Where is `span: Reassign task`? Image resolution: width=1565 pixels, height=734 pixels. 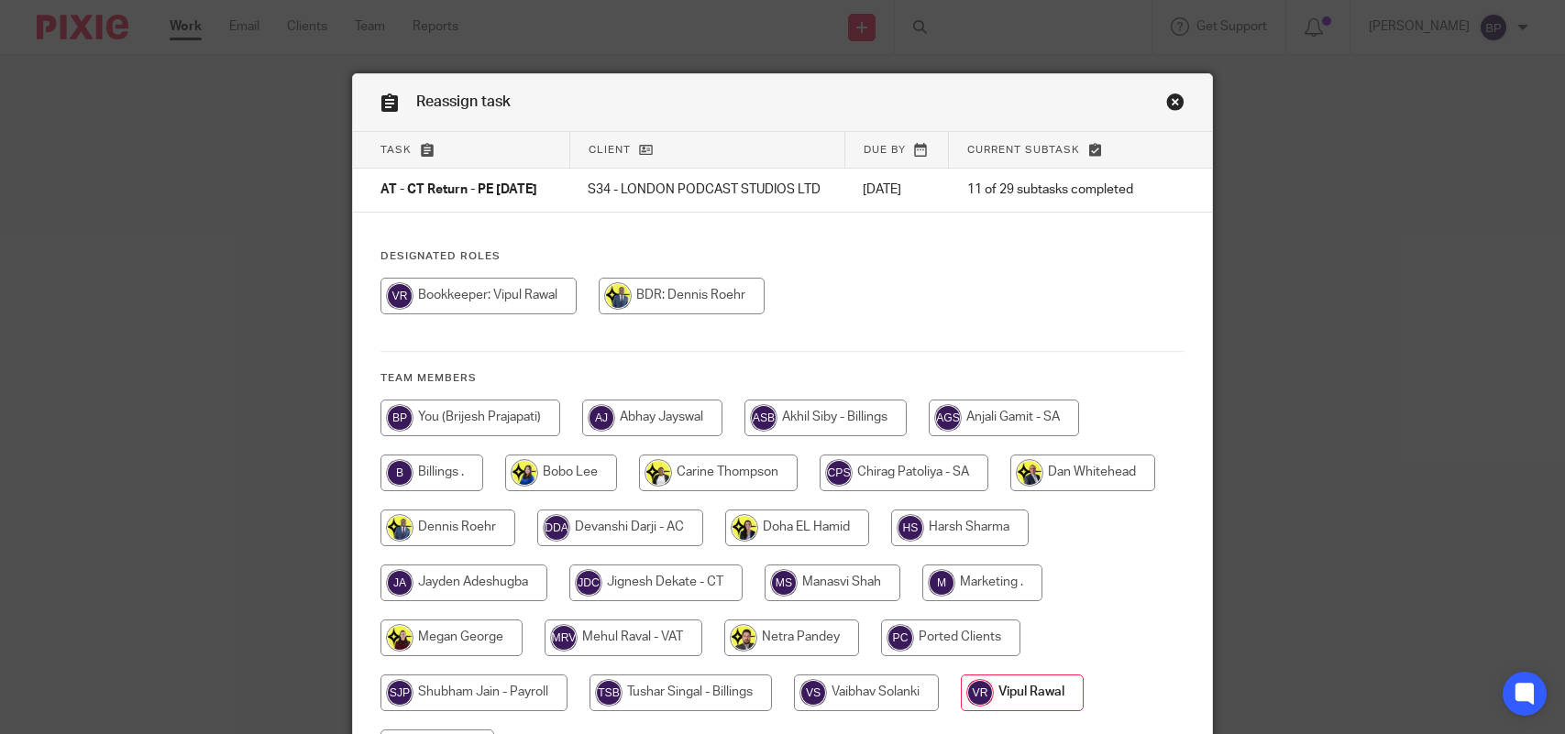 span: Reassign task is located at coordinates (463, 102).